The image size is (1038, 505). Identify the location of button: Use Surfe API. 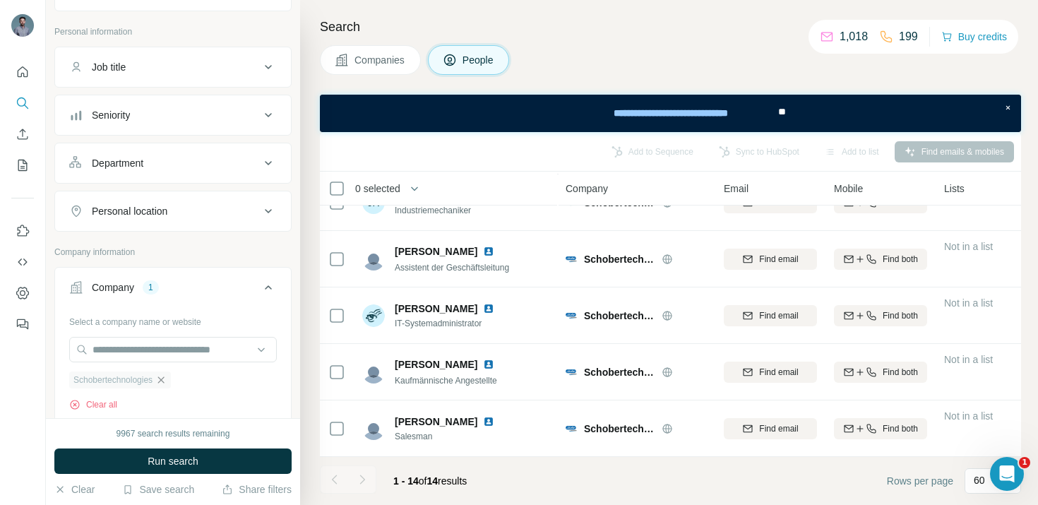
(23, 262).